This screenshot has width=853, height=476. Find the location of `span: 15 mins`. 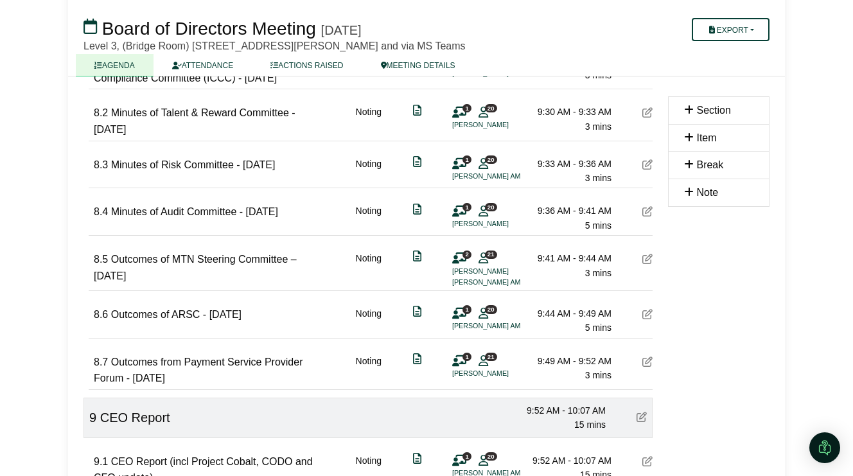

span: 15 mins is located at coordinates (590, 425).